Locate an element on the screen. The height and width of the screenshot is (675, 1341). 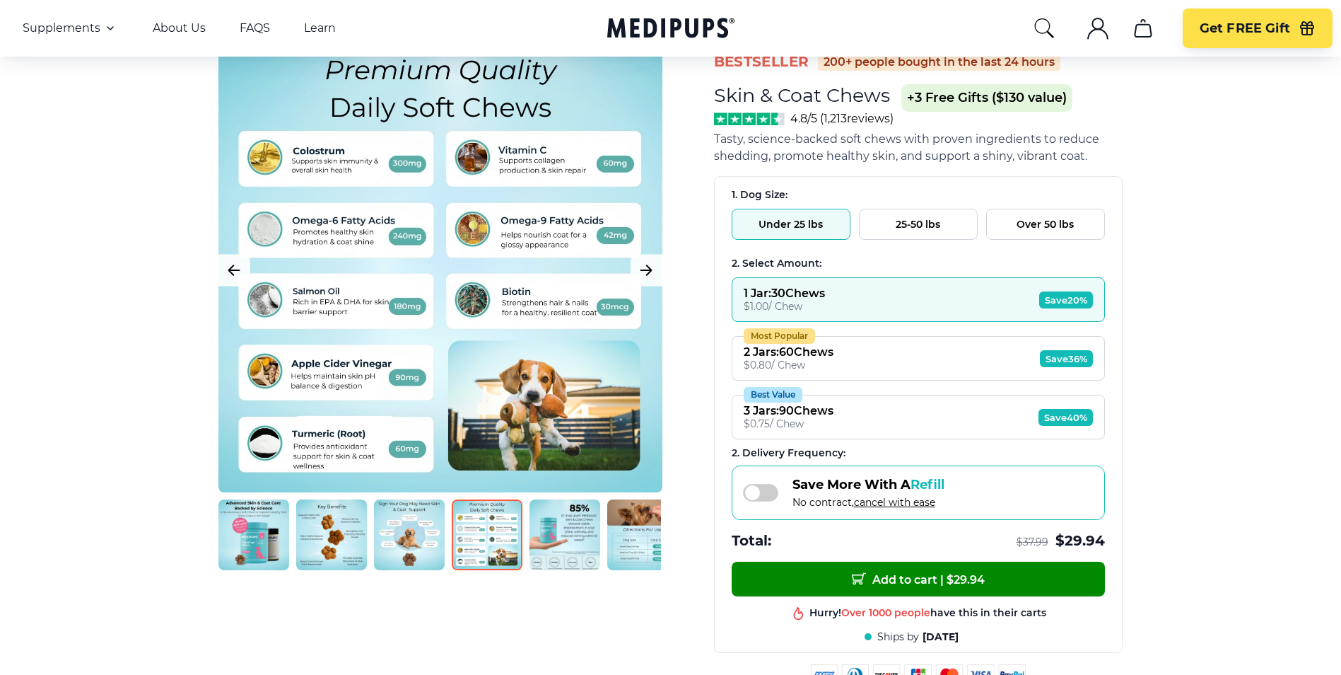
img: Stars - 4.8 is located at coordinates (750, 119).